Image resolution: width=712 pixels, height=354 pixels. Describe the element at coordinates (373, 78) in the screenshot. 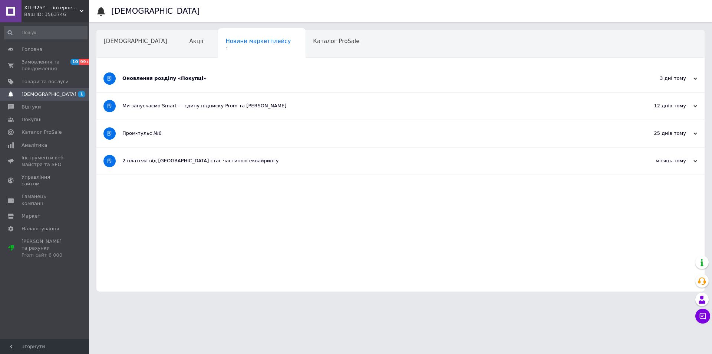

I see `div: Оновлення розділу «Покупці»` at that location.